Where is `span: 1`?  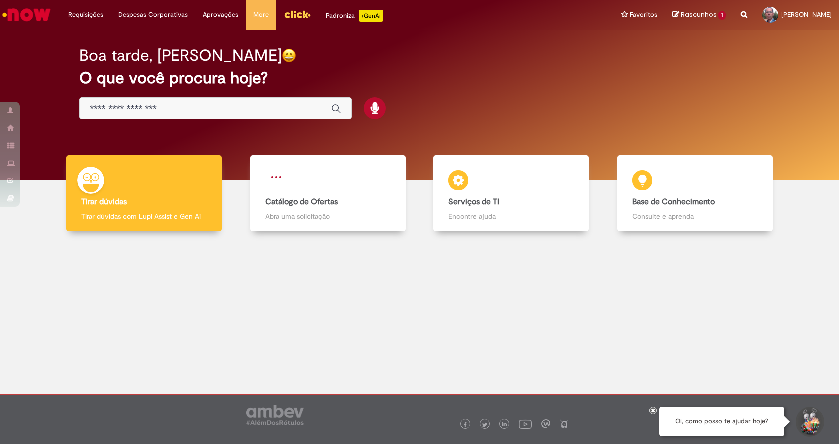 span: 1 is located at coordinates (722, 15).